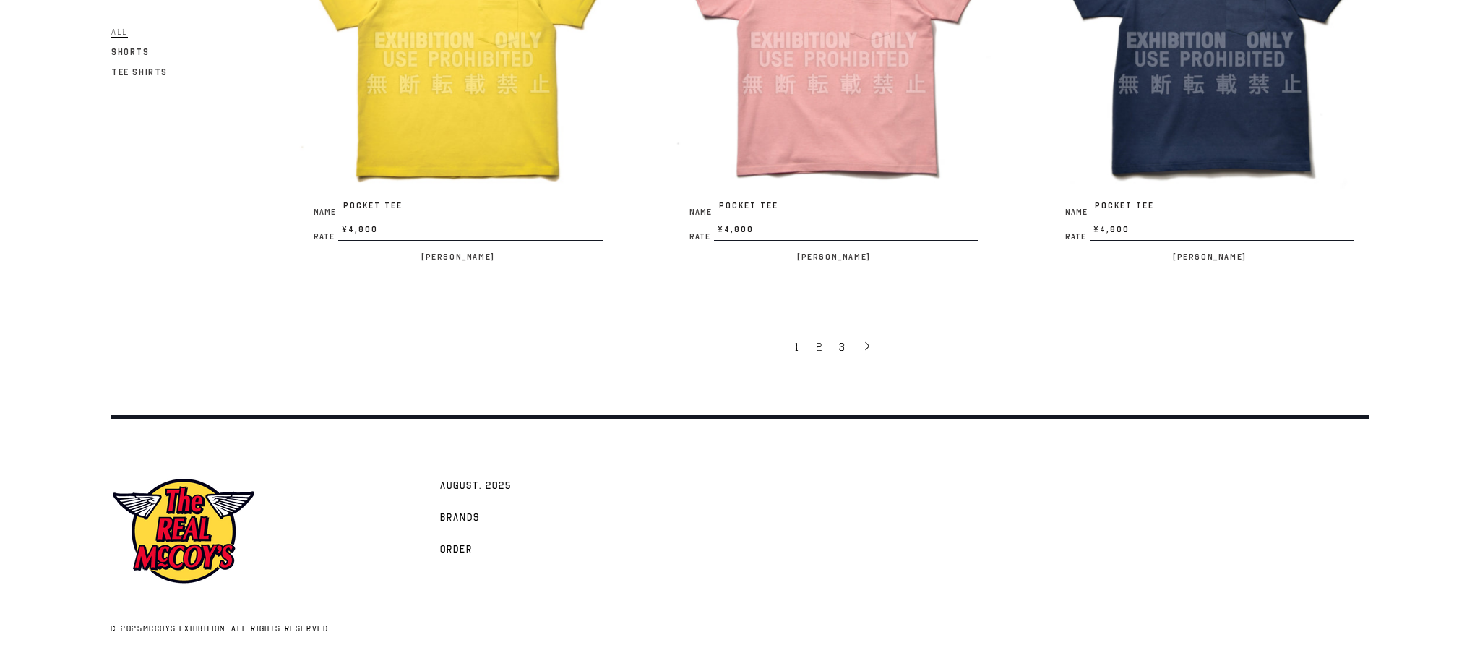 The width and height of the screenshot is (1480, 661). Describe the element at coordinates (119, 32) in the screenshot. I see `span: All` at that location.